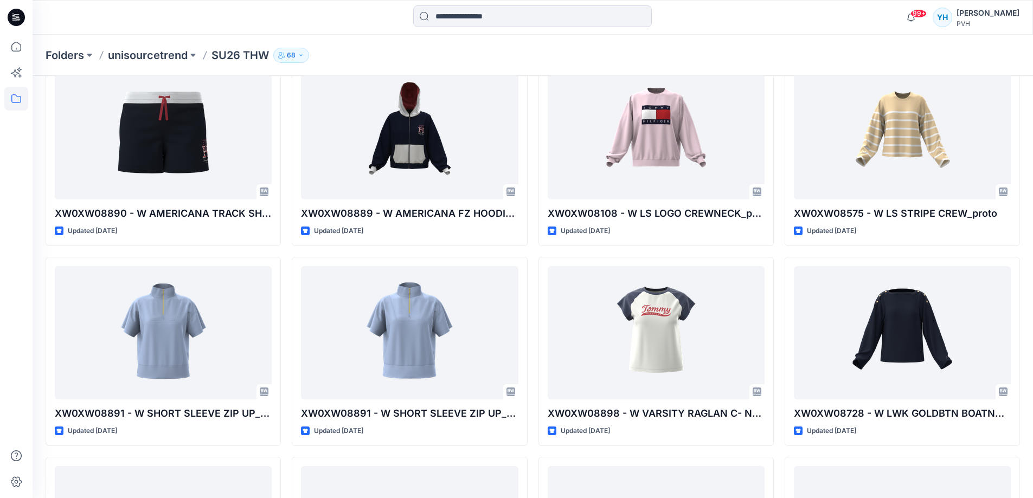  What do you see at coordinates (656, 132) in the screenshot?
I see `a: XW0XW08108 - W LS LOGO CREWNECK_proto` at bounding box center [656, 132].